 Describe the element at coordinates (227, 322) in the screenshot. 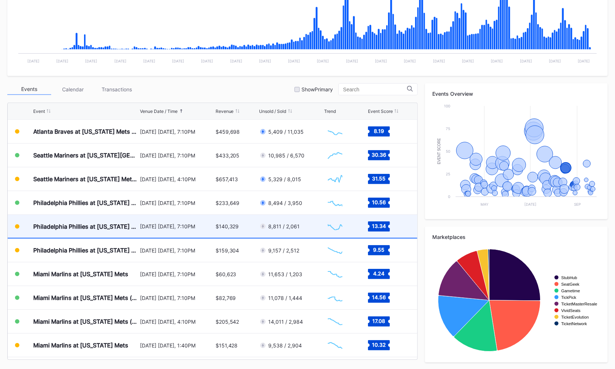

I see `div: $205,542` at that location.